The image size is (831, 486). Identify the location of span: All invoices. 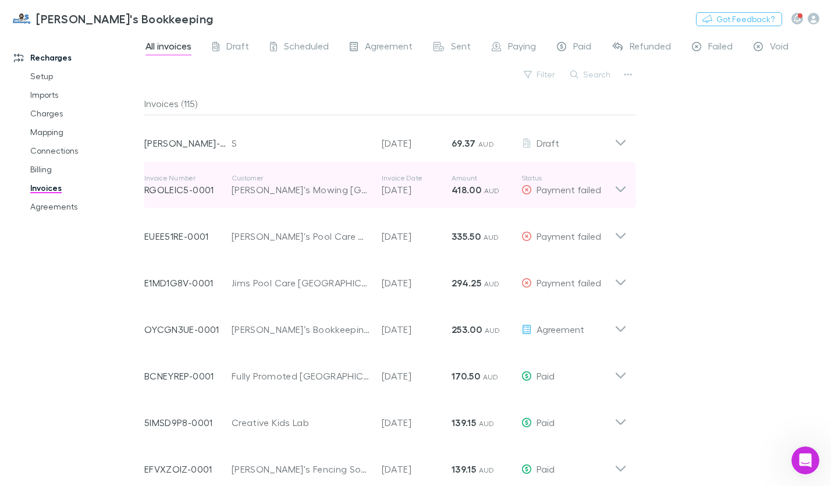
(168, 48).